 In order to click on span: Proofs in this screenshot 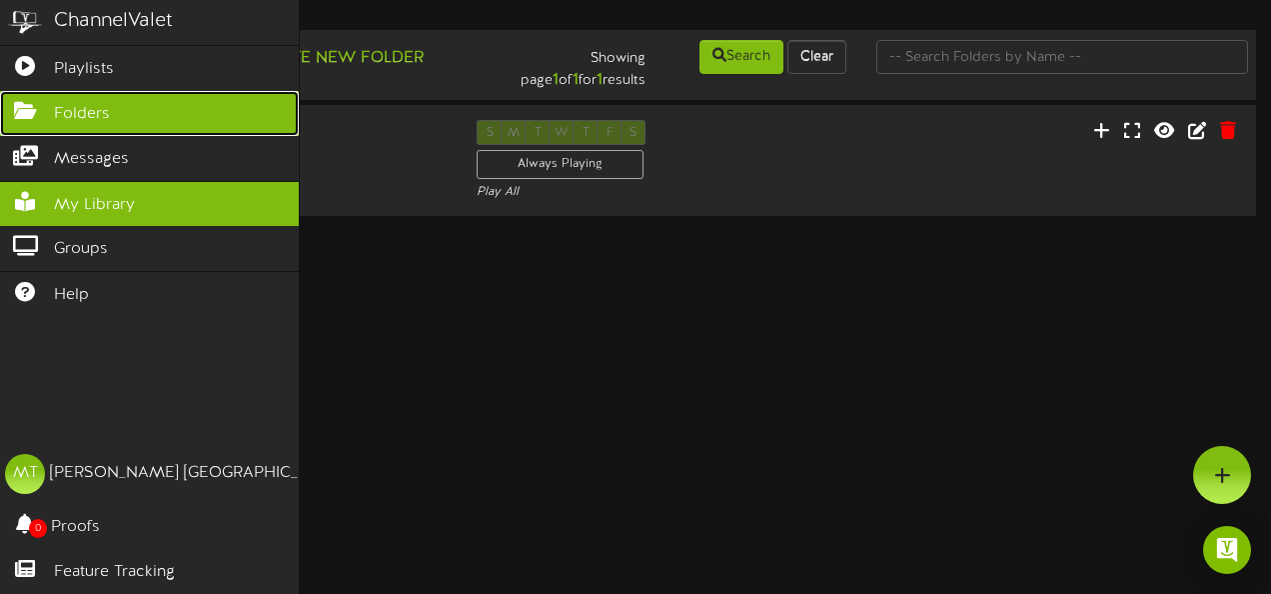, I will do `click(75, 527)`.